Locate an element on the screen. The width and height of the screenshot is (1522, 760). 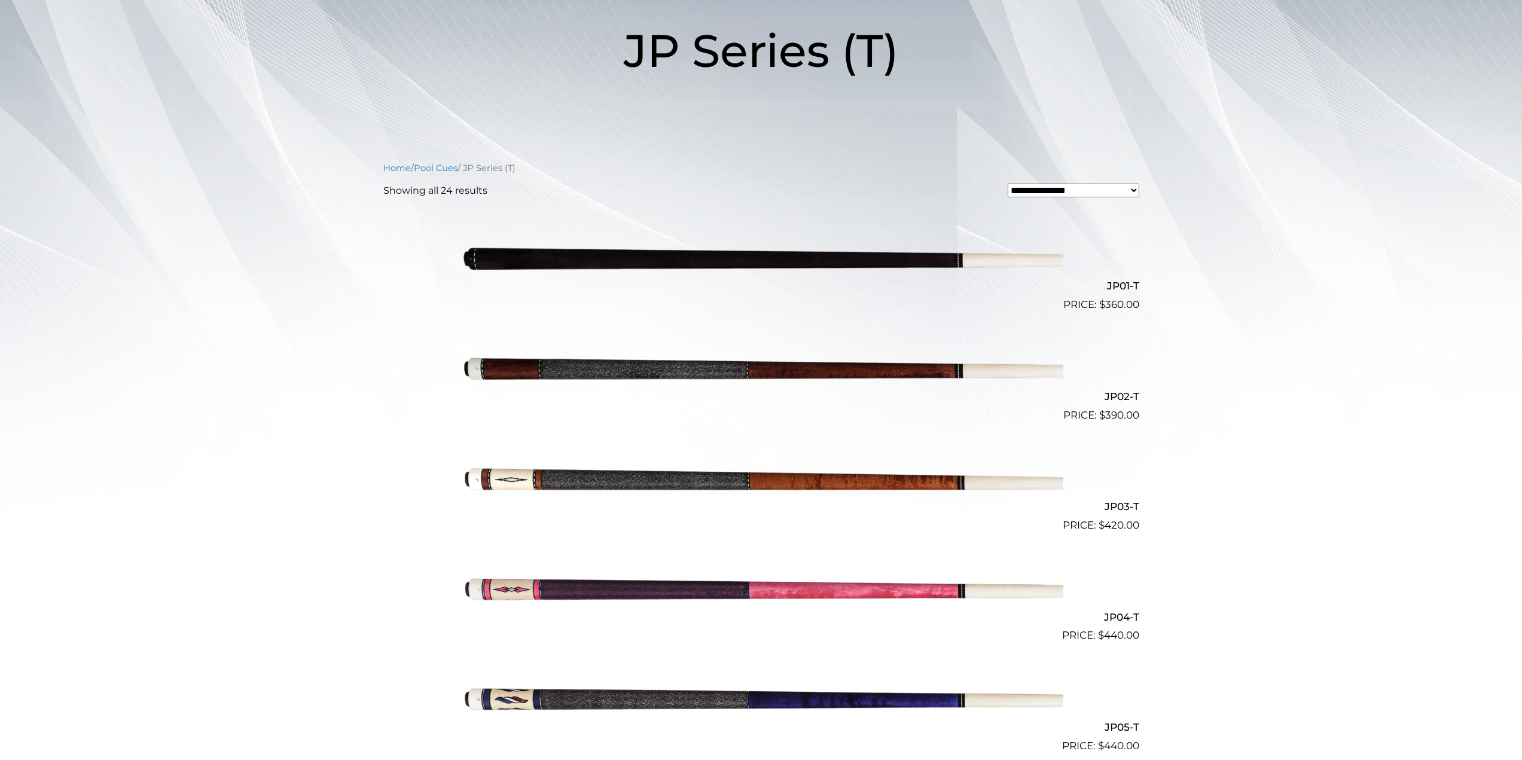
img: JP02-T is located at coordinates (761, 368).